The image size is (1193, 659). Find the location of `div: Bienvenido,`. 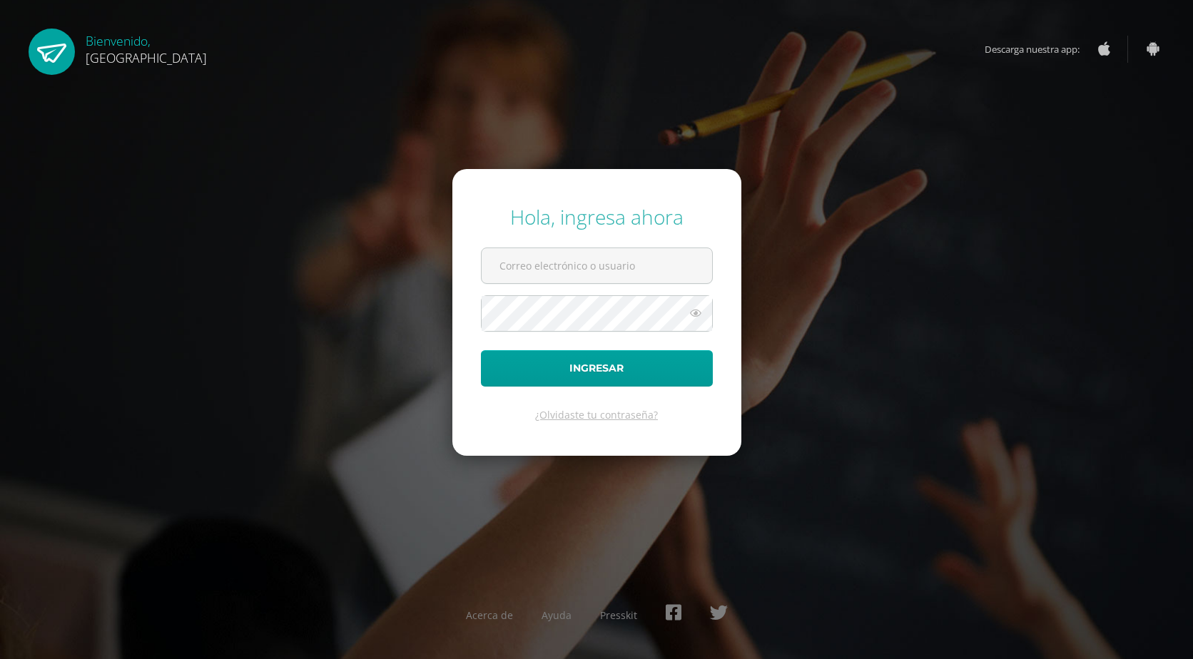

div: Bienvenido, is located at coordinates (146, 47).